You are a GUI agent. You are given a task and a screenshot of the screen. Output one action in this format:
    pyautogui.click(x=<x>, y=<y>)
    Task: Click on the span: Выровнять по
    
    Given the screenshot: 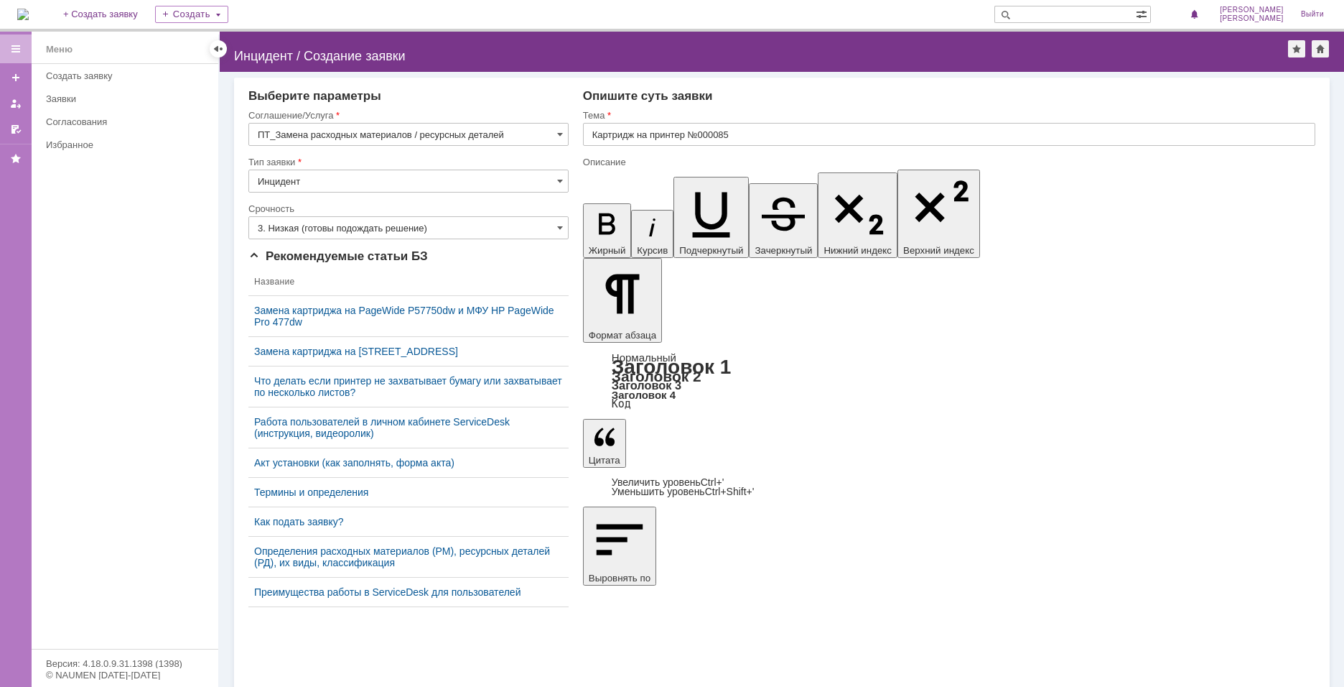 What is the action you would take?
    pyautogui.click(x=620, y=577)
    